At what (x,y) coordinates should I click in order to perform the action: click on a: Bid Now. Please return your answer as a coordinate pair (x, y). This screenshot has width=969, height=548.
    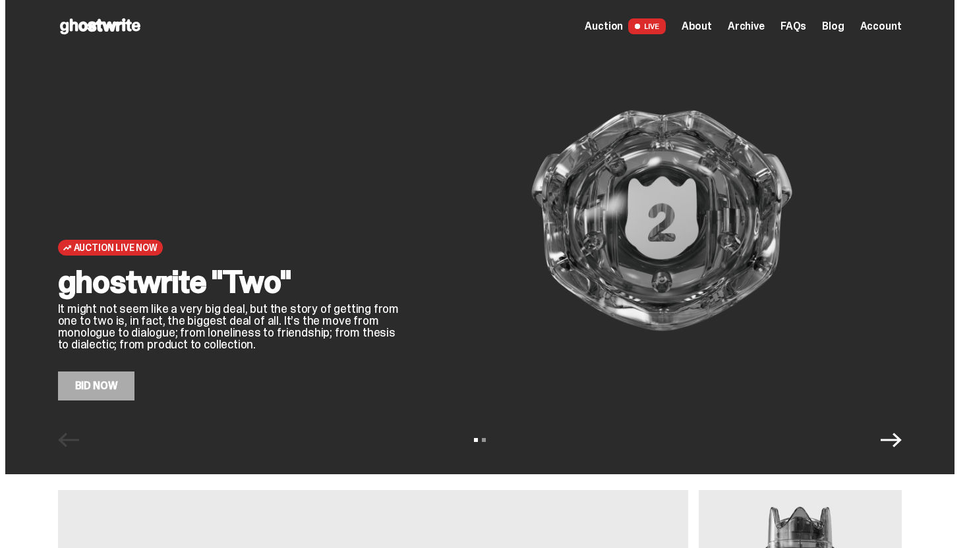
    Looking at the image, I should click on (96, 386).